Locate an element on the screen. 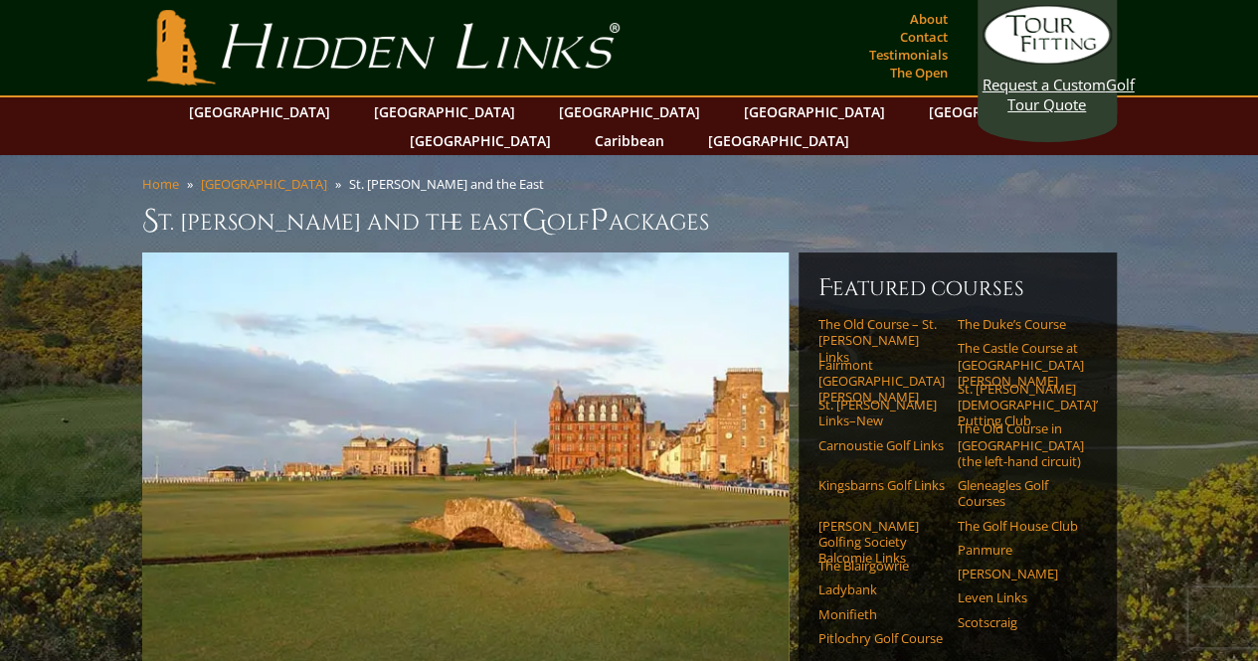  a: Testimonials is located at coordinates (908, 55).